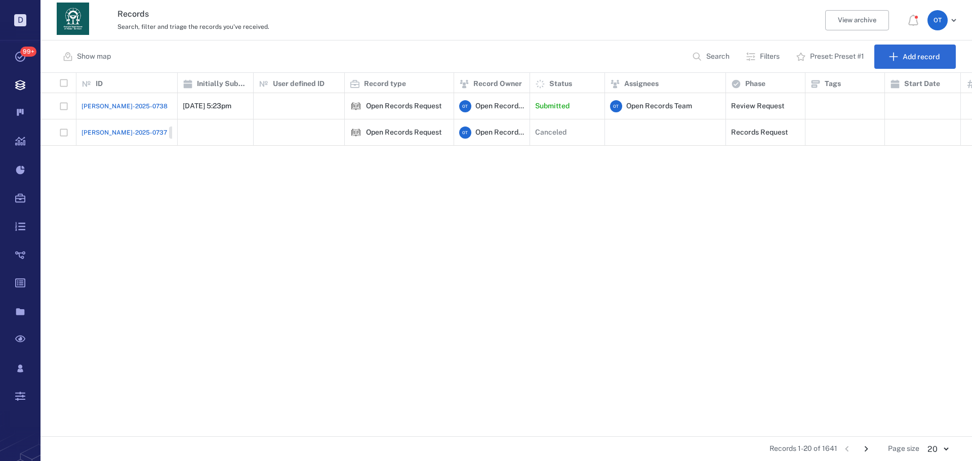  I want to click on p: Show map, so click(94, 57).